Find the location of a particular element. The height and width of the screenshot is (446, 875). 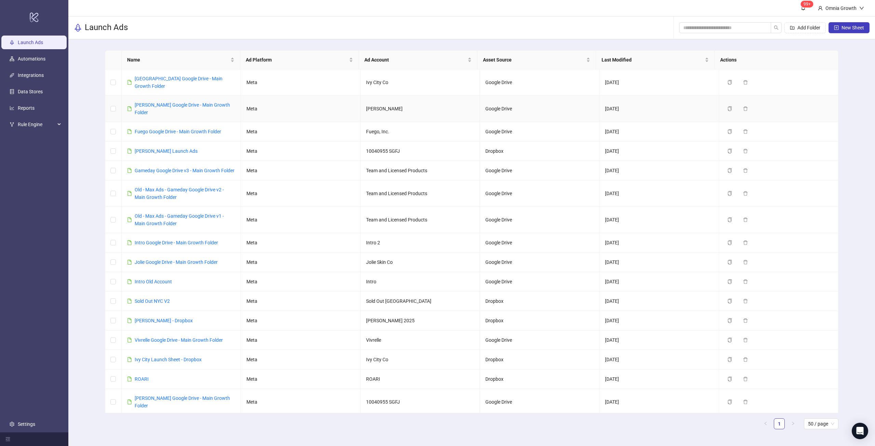

div: Omnia Growth is located at coordinates (841, 8).